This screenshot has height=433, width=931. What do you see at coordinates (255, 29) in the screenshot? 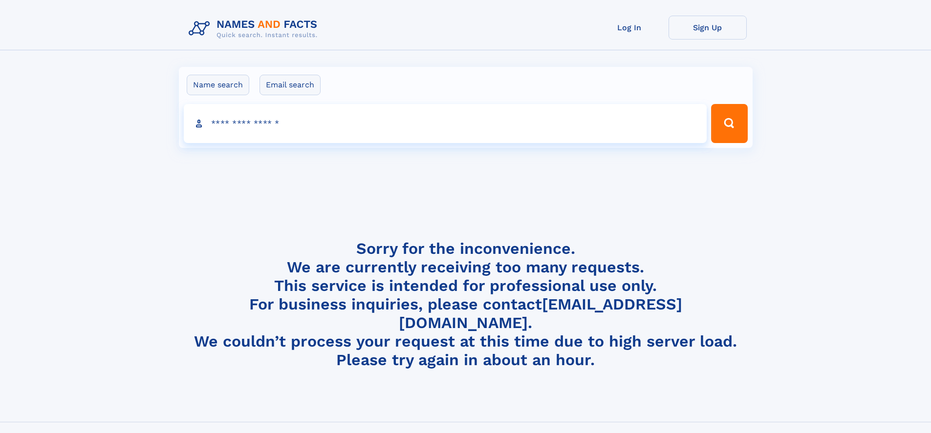
I see `img: Logo Names and Facts` at bounding box center [255, 29].